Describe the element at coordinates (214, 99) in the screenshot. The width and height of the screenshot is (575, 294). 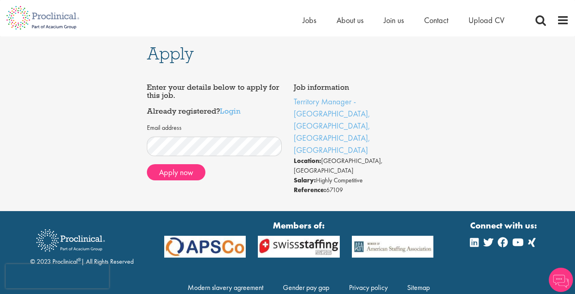
I see `h4: Enter your details below to apply for this job. Already registered?` at that location.